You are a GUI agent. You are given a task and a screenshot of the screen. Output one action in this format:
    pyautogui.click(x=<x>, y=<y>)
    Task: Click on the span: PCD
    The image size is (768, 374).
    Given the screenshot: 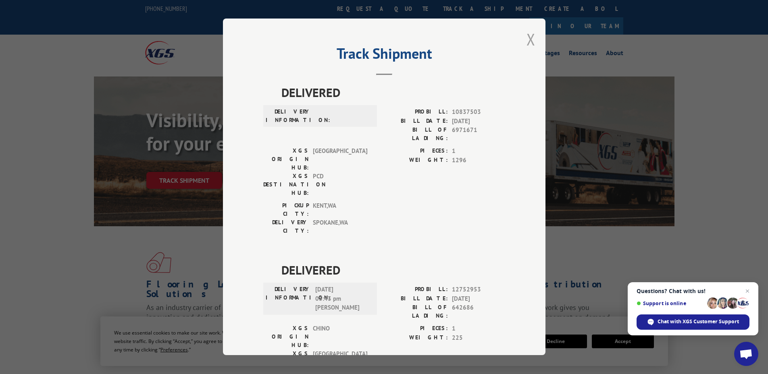 What is the action you would take?
    pyautogui.click(x=340, y=185)
    